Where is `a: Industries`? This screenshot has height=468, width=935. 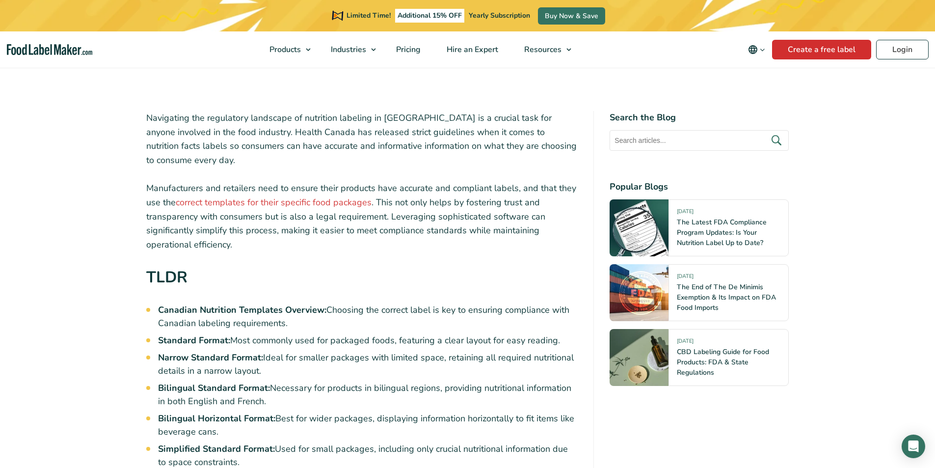 a: Industries is located at coordinates (349, 50).